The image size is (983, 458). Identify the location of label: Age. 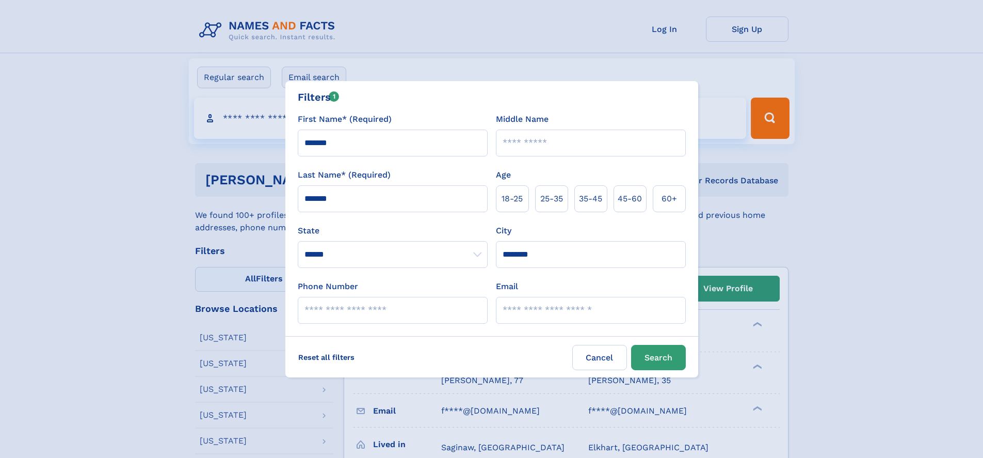
(503, 175).